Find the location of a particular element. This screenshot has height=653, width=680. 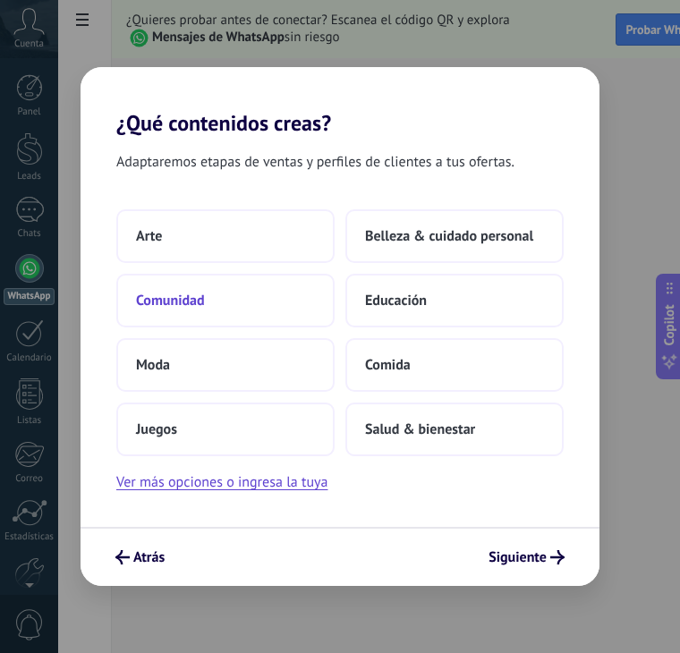

button: Siguiente is located at coordinates (526, 557).